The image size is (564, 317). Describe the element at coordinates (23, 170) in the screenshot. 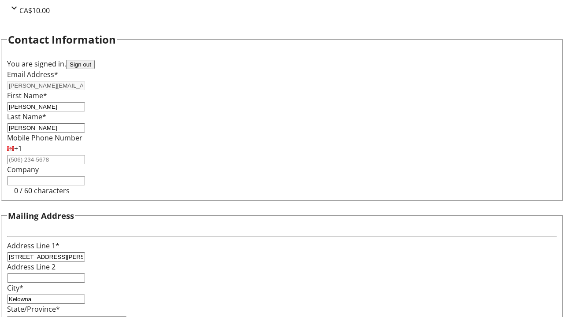

I see `label: Company` at that location.